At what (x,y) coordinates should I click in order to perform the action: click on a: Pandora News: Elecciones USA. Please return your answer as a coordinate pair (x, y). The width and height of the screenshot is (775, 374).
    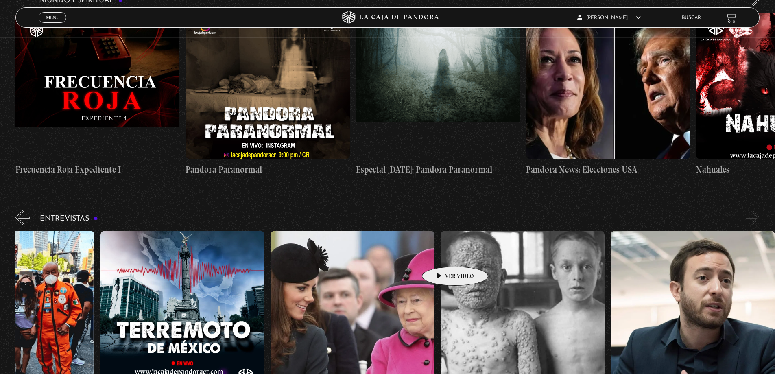
    Looking at the image, I should click on (608, 94).